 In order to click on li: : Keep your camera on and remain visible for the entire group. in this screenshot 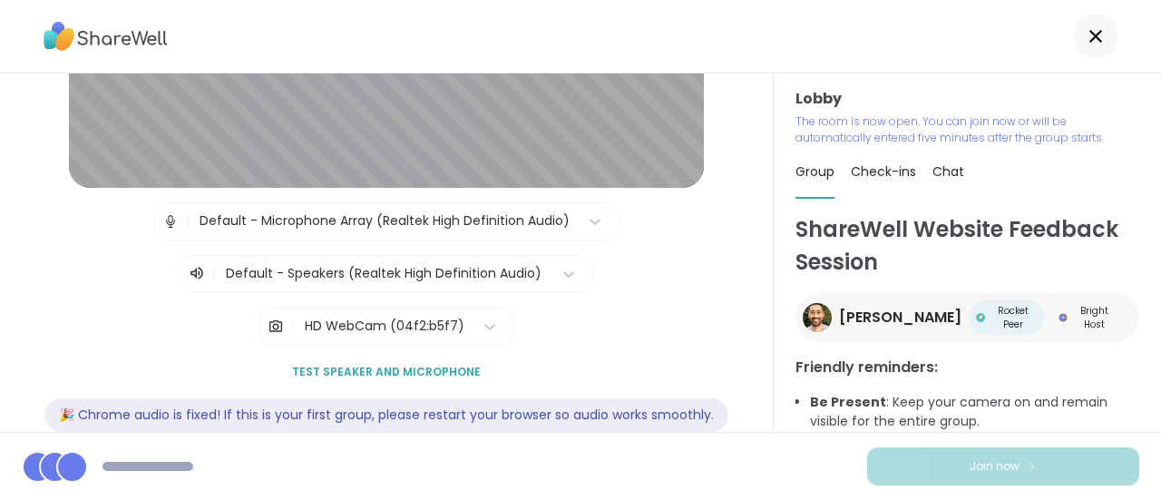, I will do `click(974, 412)`.